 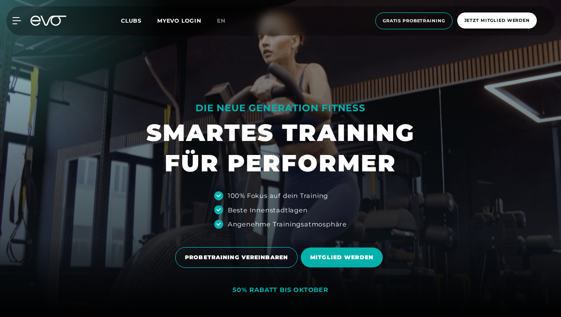 What do you see at coordinates (287, 224) in the screenshot?
I see `div: Angenehme Trainingsatmosphäre` at bounding box center [287, 224].